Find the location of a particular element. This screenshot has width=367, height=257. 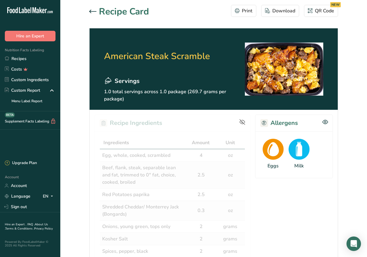

div: NEW is located at coordinates (335, 5).